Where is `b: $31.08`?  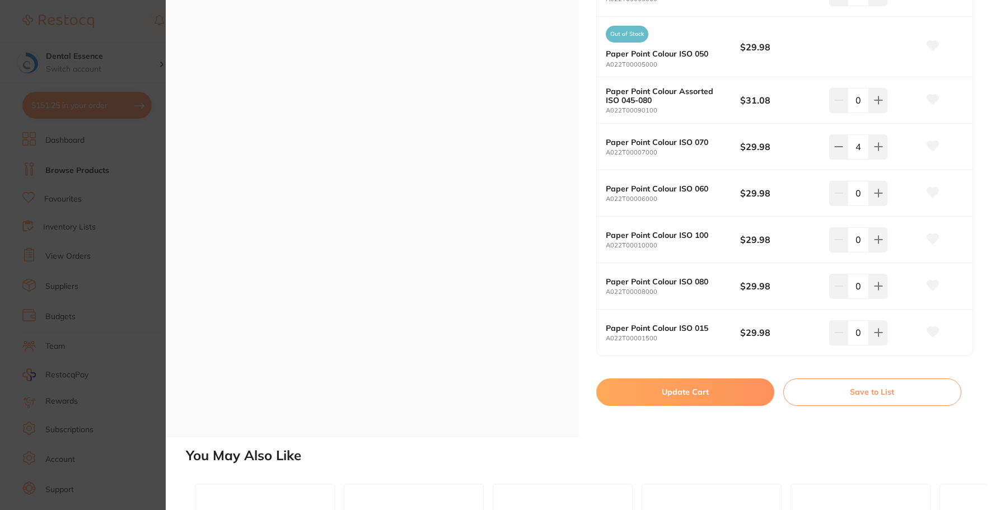 b: $31.08 is located at coordinates (781, 100).